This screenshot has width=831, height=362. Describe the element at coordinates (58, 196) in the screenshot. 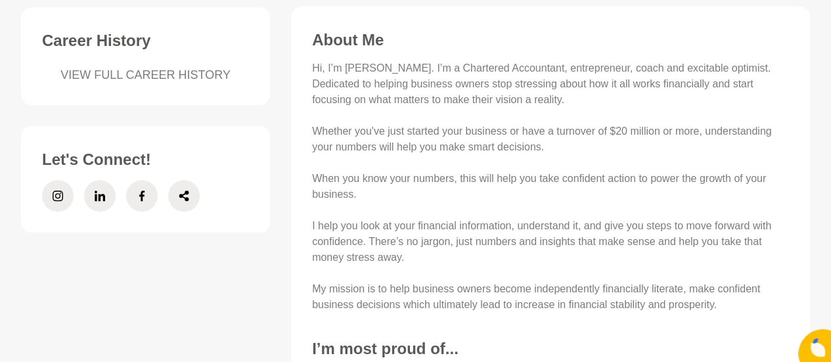

I see `a: Instagram` at that location.